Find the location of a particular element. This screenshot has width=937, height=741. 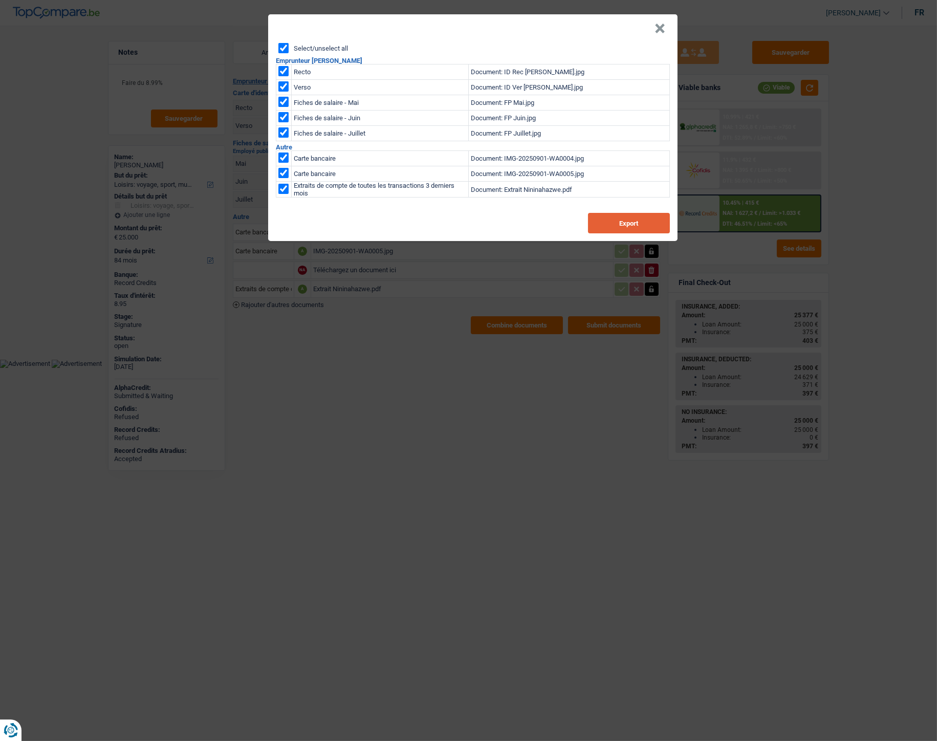

h2: Autre is located at coordinates (473, 147).